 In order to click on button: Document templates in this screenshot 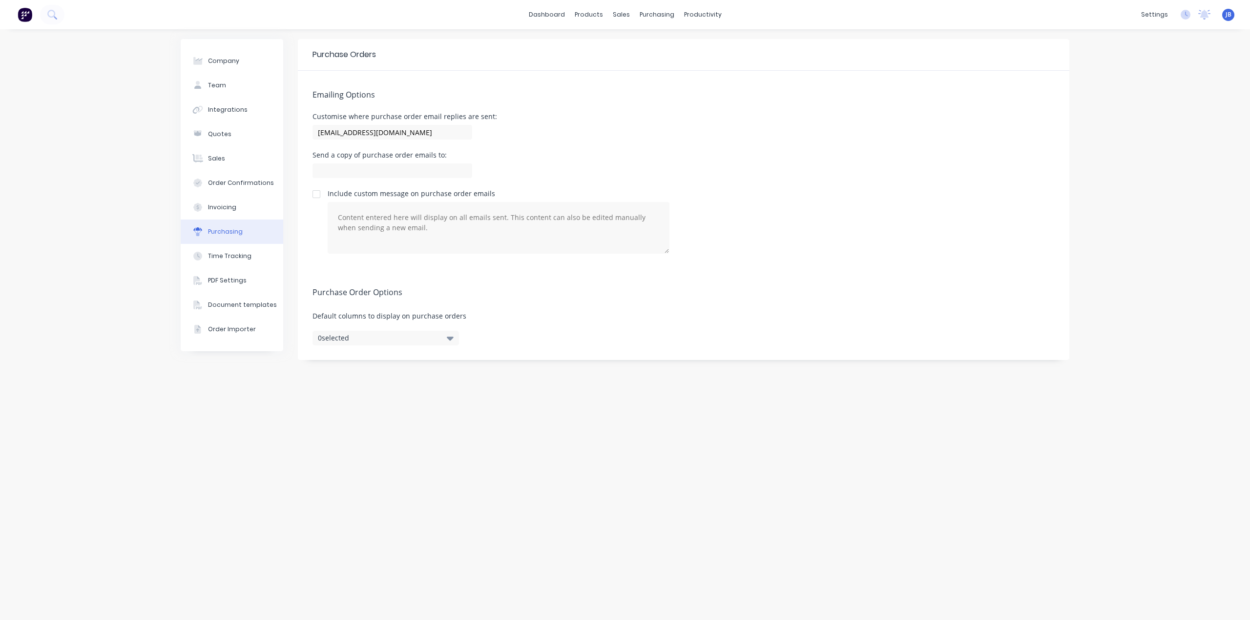, I will do `click(232, 305)`.